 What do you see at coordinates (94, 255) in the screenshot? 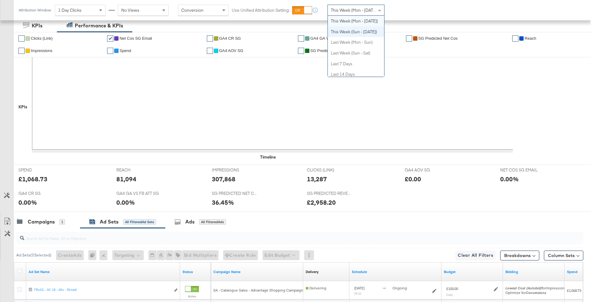
I see `div: 0` at bounding box center [94, 255].